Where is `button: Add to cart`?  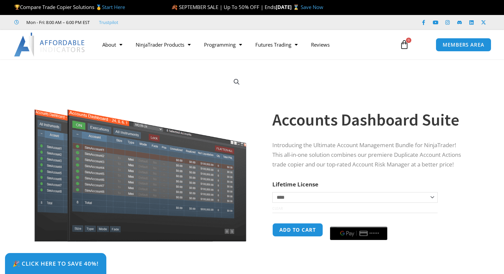
button: Add to cart is located at coordinates (298, 230).